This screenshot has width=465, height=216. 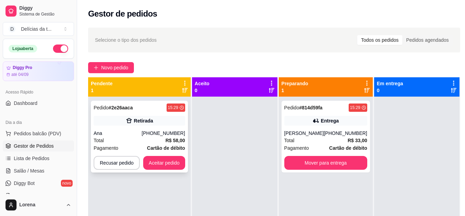 What do you see at coordinates (38, 146) in the screenshot?
I see `a: Gestor de Pedidos` at bounding box center [38, 146].